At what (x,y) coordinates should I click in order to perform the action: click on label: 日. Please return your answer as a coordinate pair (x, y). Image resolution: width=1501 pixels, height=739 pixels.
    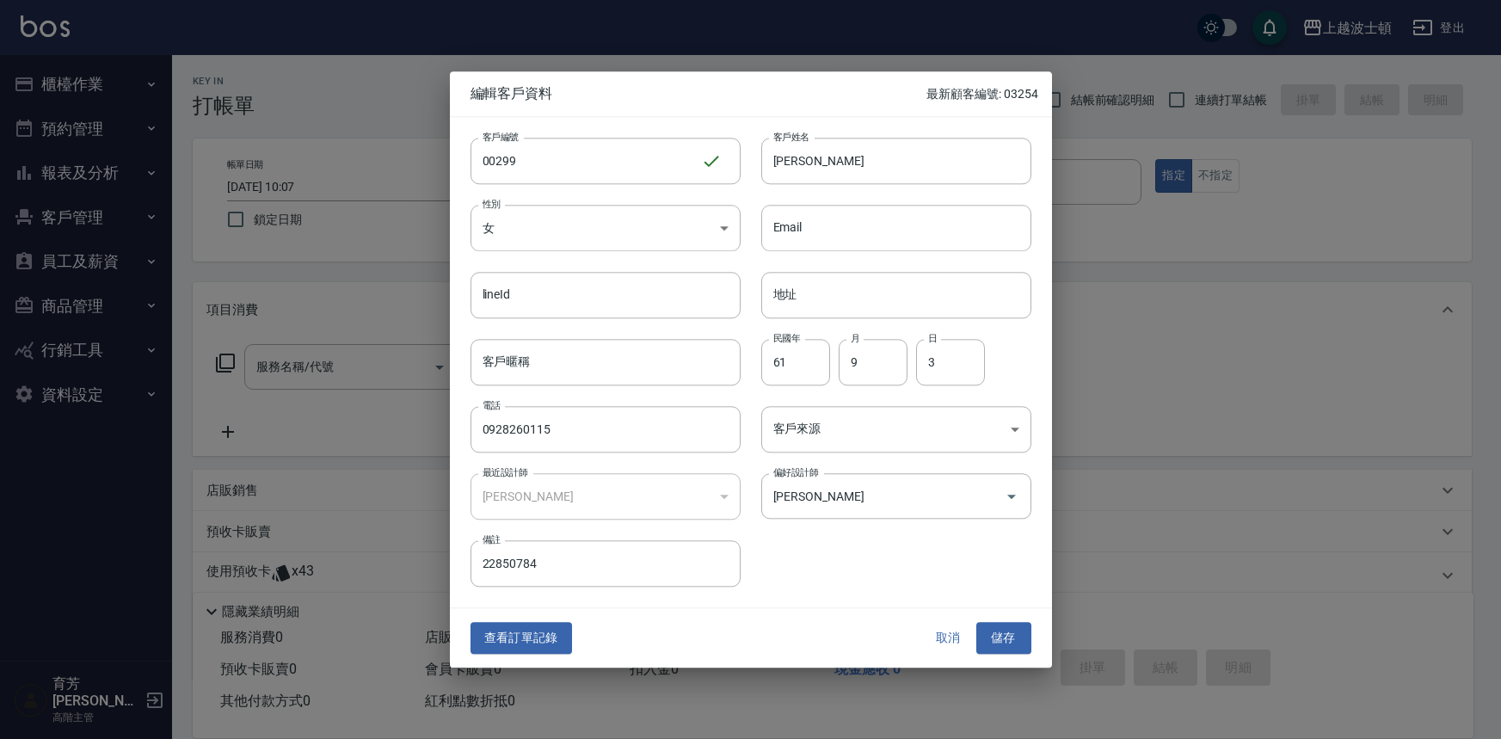
    Looking at the image, I should click on (933, 337).